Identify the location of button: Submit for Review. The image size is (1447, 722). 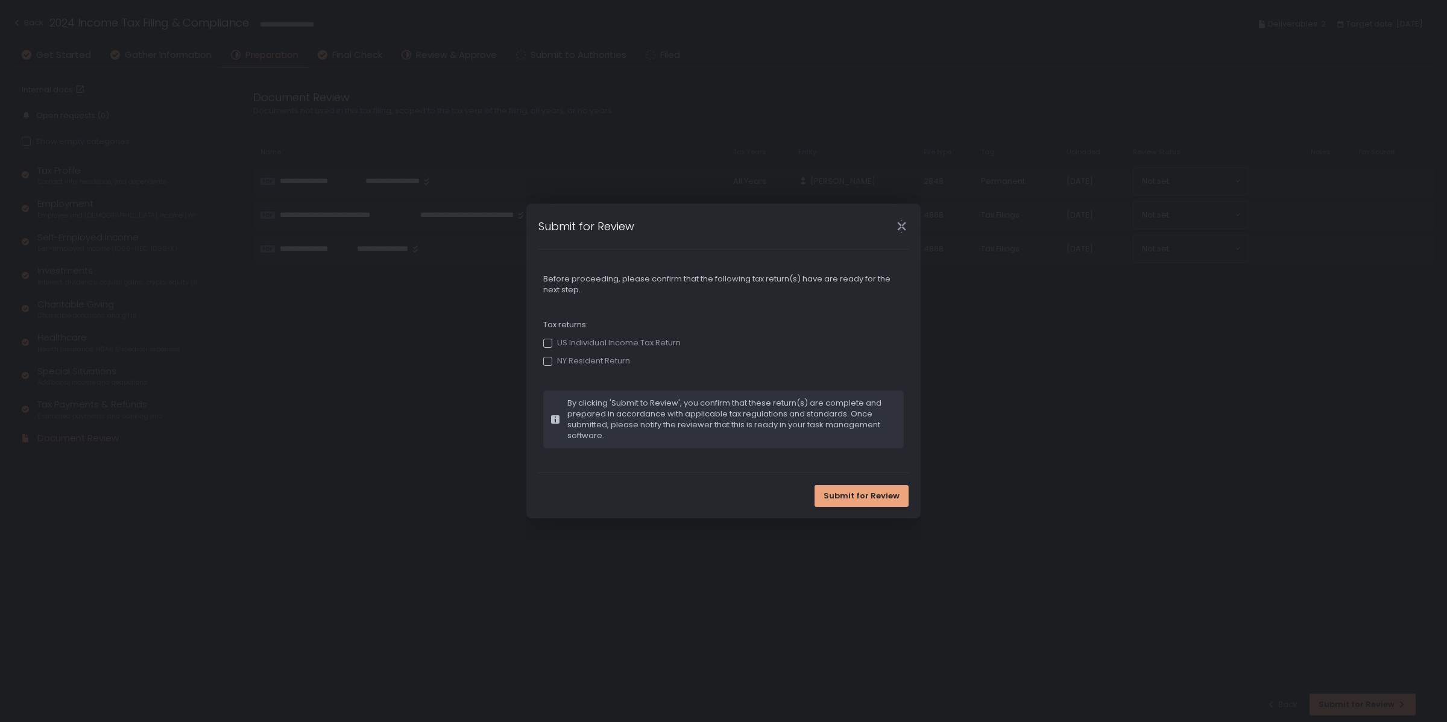
(861, 496).